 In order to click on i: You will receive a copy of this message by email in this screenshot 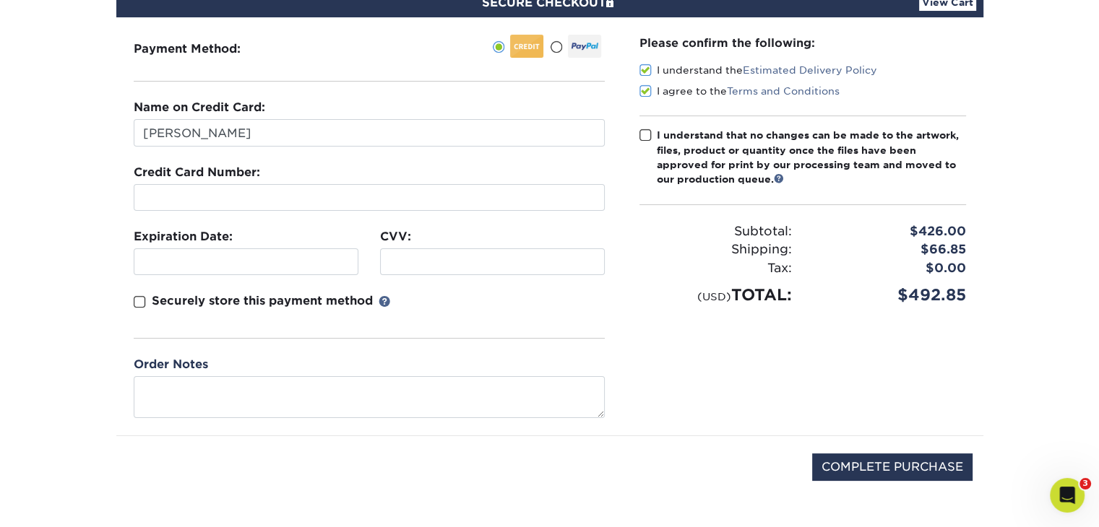, I will do `click(122, 362)`.